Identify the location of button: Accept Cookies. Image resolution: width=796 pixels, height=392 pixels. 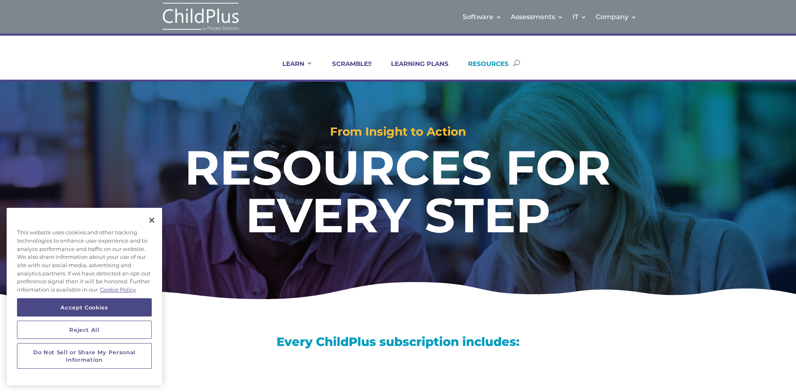
(84, 307).